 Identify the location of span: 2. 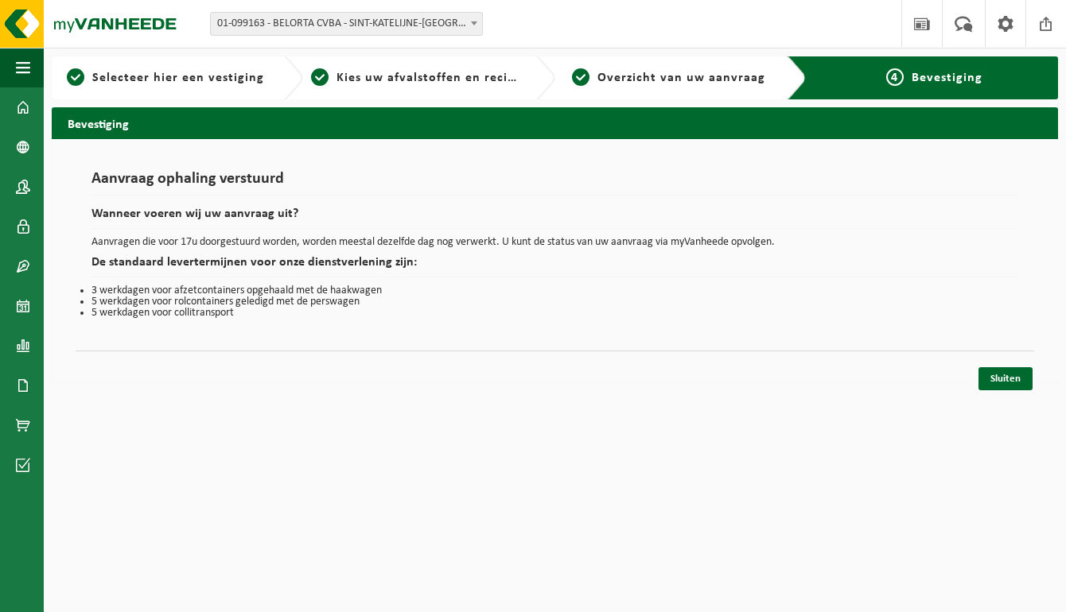
(320, 77).